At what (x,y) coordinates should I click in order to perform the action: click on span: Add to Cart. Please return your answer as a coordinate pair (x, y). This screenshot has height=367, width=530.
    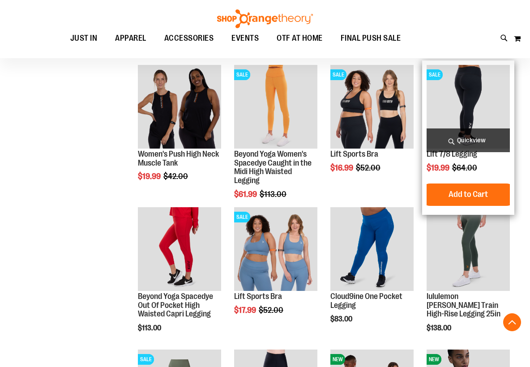
    Looking at the image, I should click on (468, 194).